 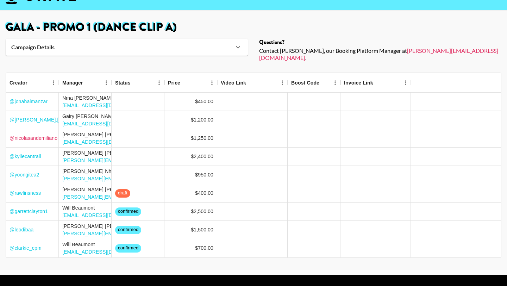 What do you see at coordinates (204, 101) in the screenshot?
I see `div: $450.00` at bounding box center [204, 101].